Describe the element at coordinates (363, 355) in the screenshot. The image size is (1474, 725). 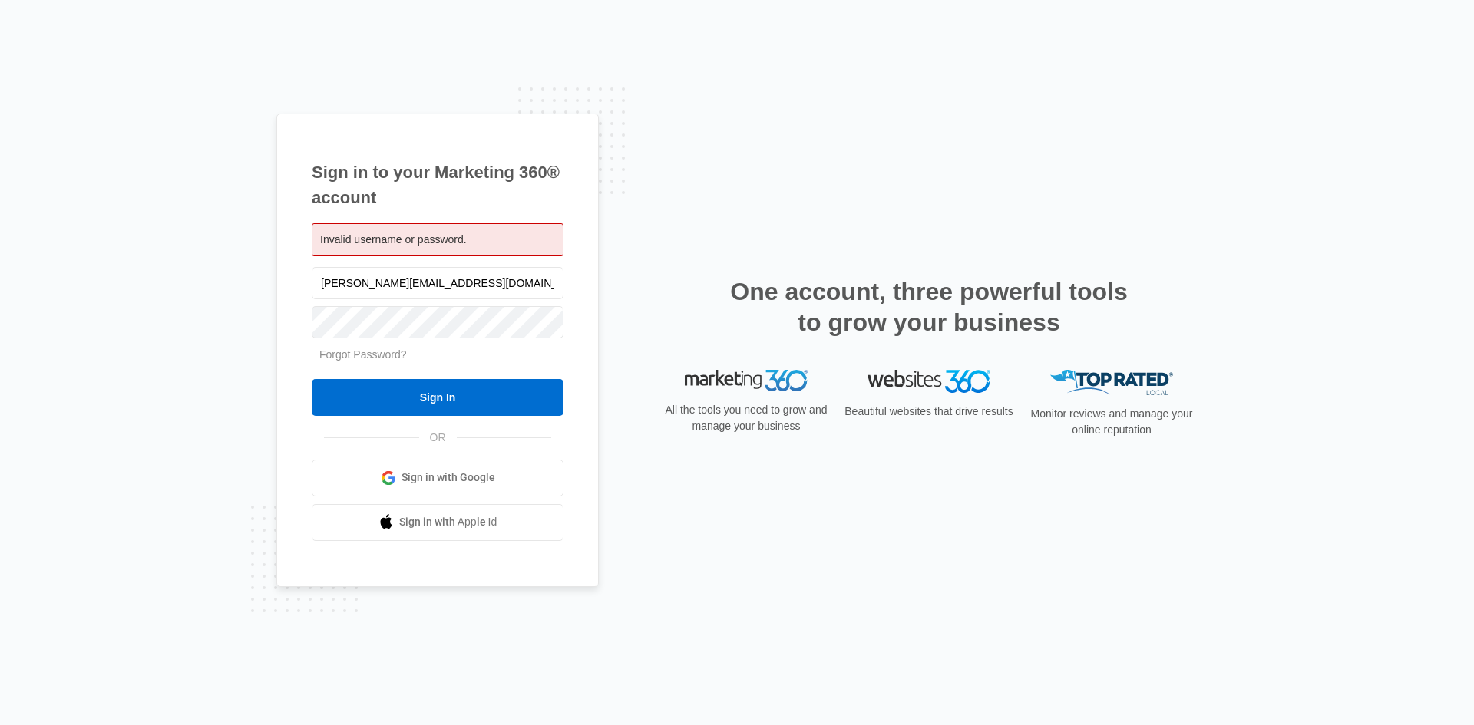
I see `a: Forgot Password?` at that location.